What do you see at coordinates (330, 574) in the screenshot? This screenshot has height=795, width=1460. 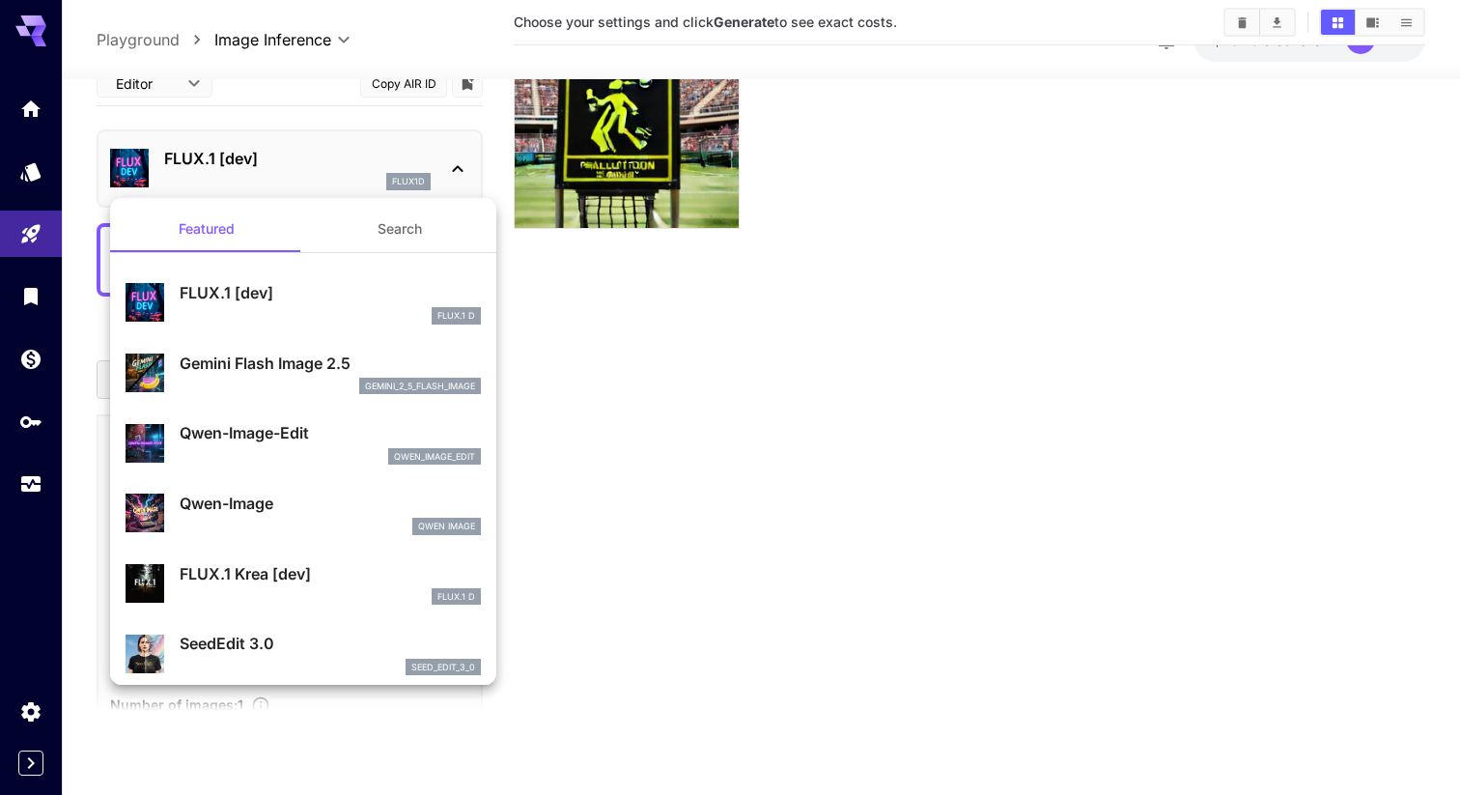 I see `p: FLUX.1 Krea [dev]` at bounding box center [330, 574].